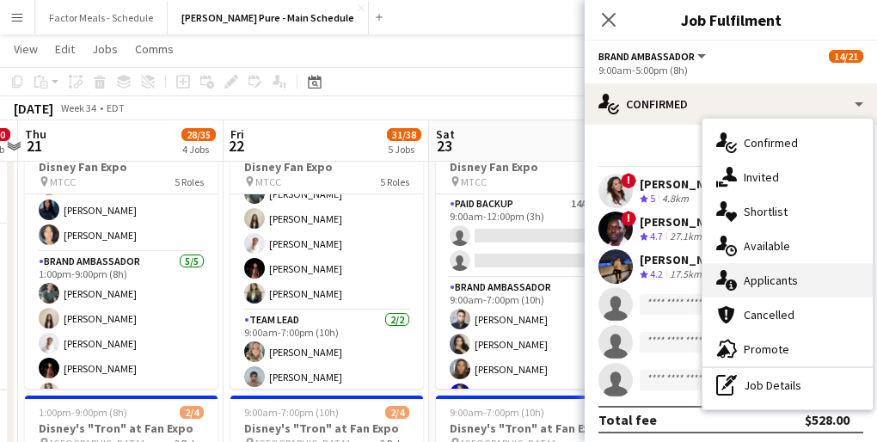  Describe the element at coordinates (404, 149) in the screenshot. I see `div: 5 Jobs` at that location.